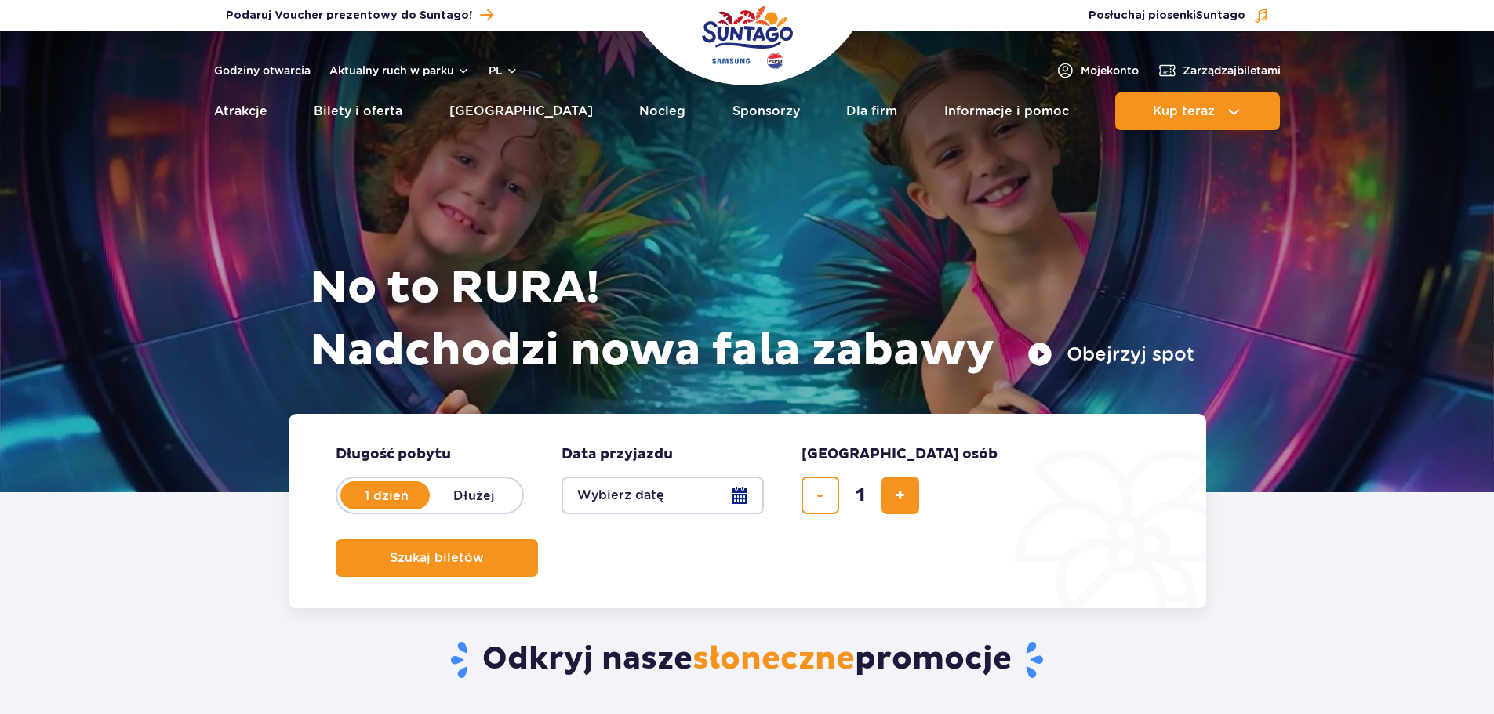 The image size is (1494, 714). I want to click on label: 1 dzień, so click(387, 496).